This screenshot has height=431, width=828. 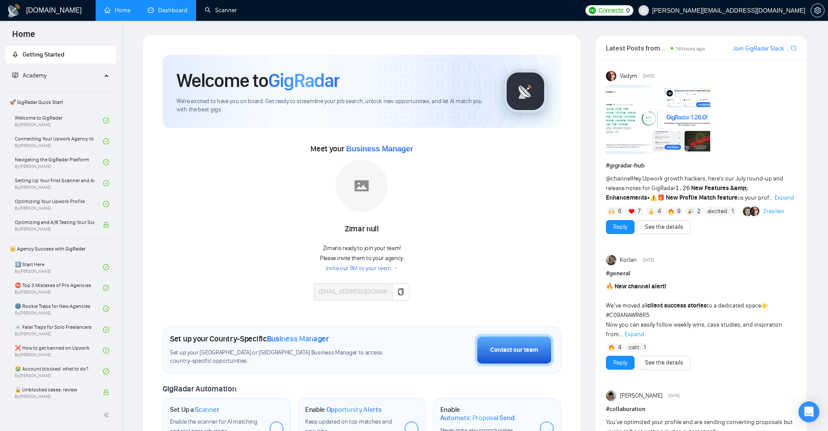 What do you see at coordinates (60, 249) in the screenshot?
I see `span: 👑 Agency Success with GigRadar` at bounding box center [60, 249].